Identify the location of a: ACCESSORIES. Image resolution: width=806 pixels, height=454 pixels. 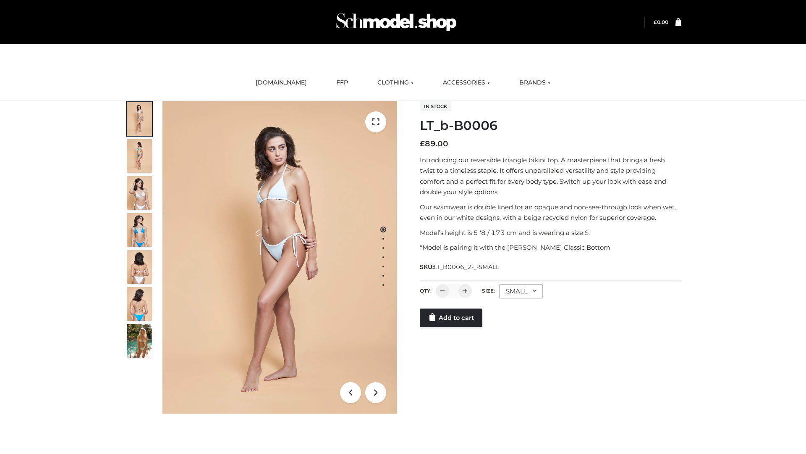
(467, 83).